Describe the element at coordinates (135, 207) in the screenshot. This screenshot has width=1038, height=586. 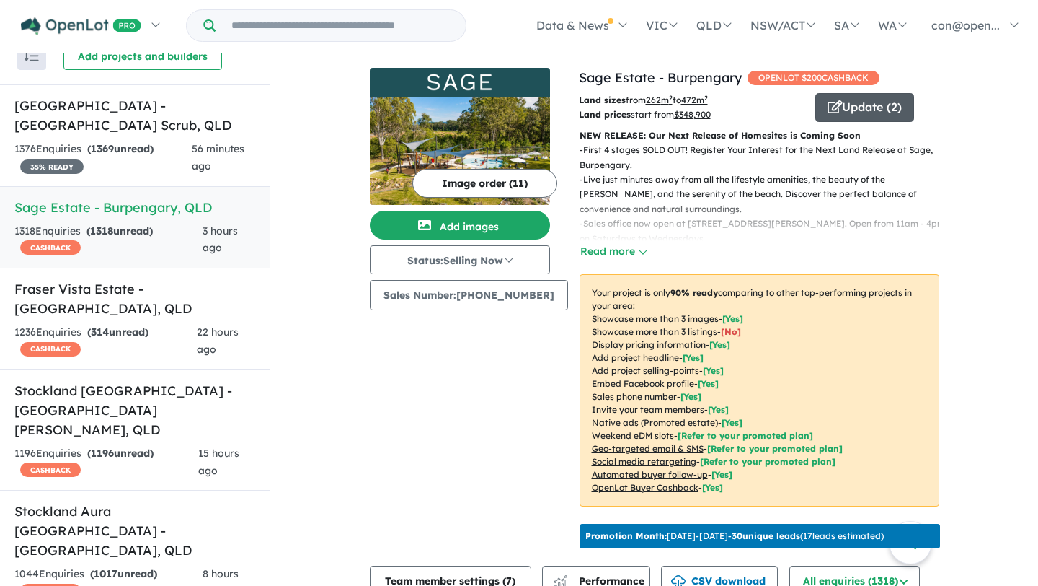
I see `h5: Sage Estate - Burpengary , QLD` at that location.